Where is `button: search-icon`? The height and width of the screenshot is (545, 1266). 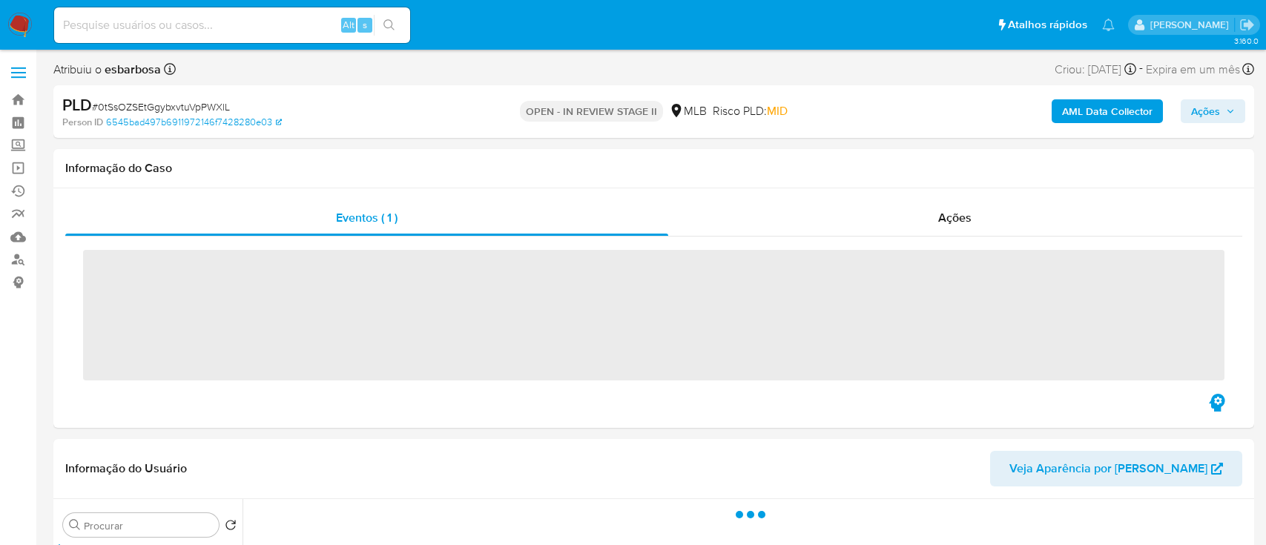
button: search-icon is located at coordinates (389, 25).